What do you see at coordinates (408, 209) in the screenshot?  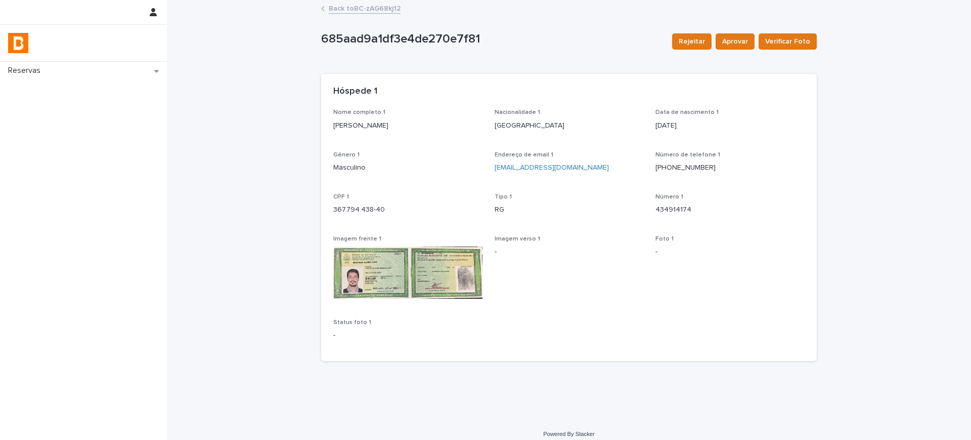 I see `p: 367.794.438-40` at bounding box center [408, 209].